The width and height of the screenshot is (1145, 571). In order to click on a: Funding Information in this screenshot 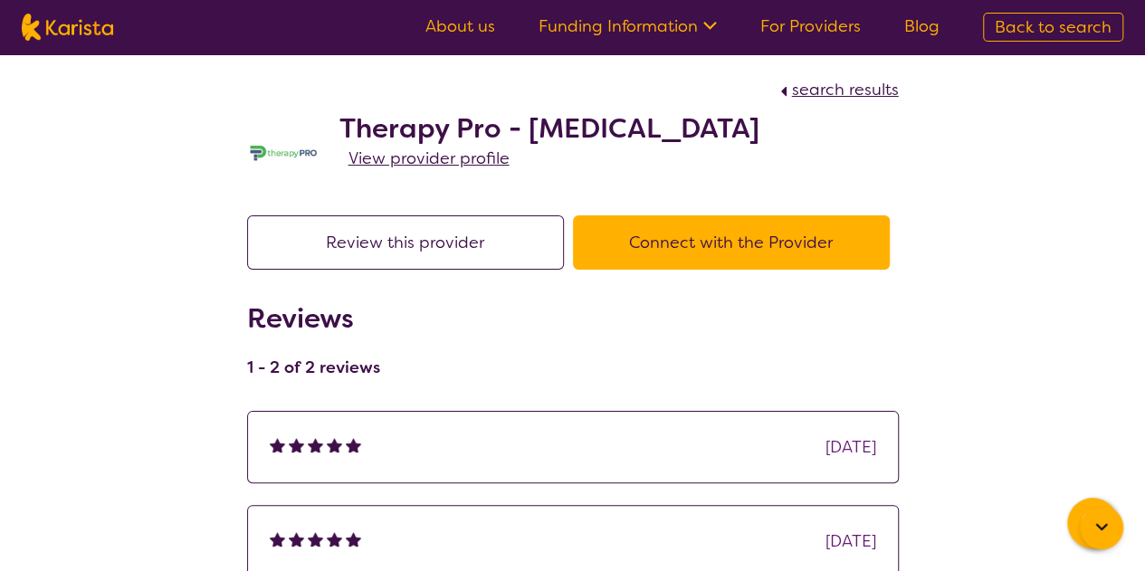, I will do `click(627, 26)`.